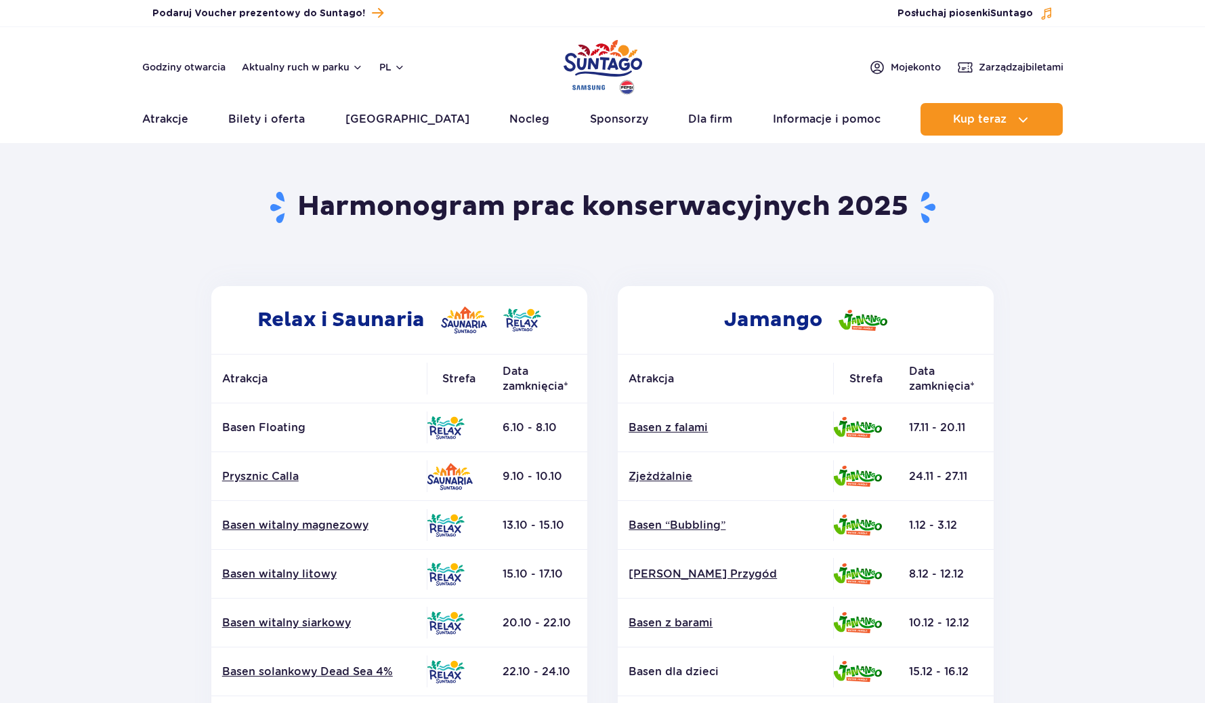 This screenshot has width=1205, height=703. I want to click on td: 10.12 - 12.12, so click(946, 623).